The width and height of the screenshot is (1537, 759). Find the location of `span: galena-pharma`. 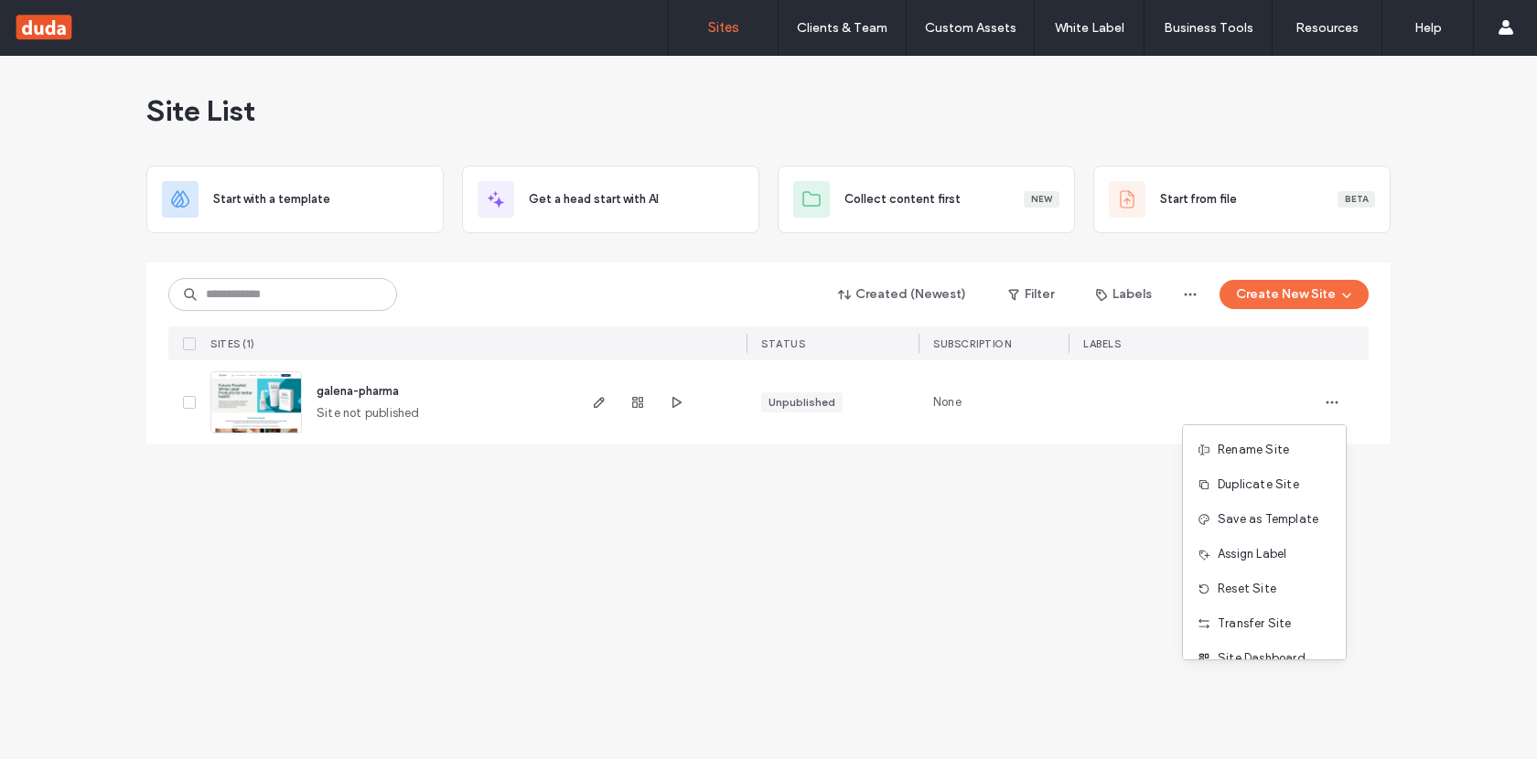

span: galena-pharma is located at coordinates (358, 391).